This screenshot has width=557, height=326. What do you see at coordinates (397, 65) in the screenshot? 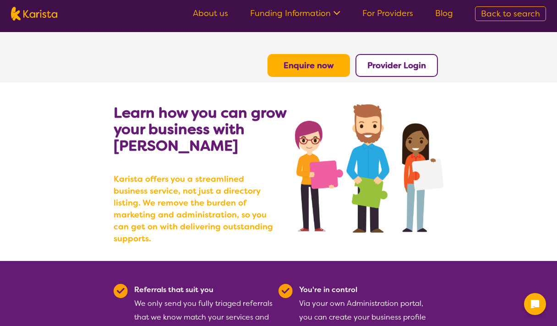
I see `a: Provider Login` at bounding box center [397, 65].